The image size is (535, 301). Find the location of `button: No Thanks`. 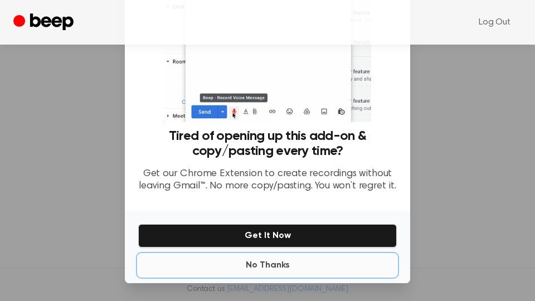

button: No Thanks is located at coordinates (268, 265).